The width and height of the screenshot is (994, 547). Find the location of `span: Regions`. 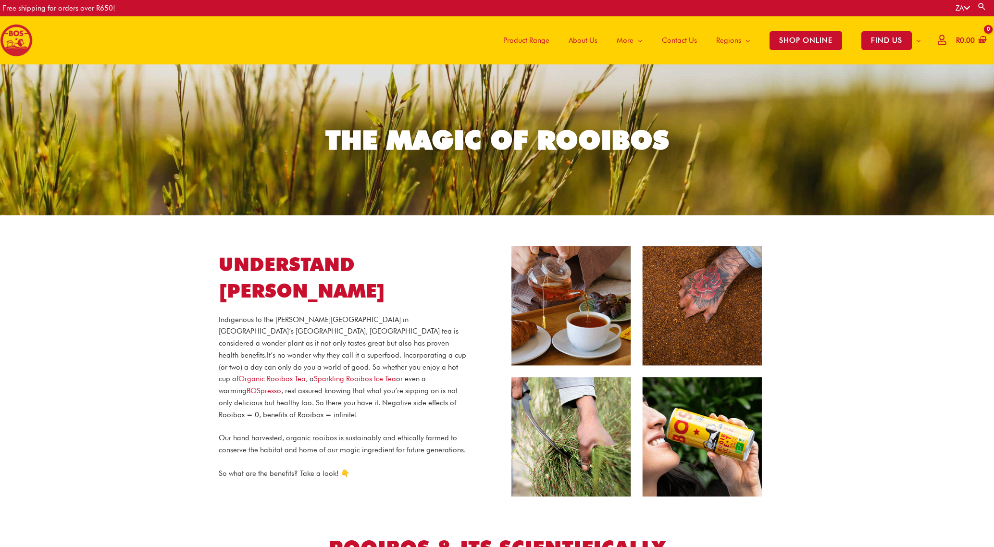

span: Regions is located at coordinates (728, 40).